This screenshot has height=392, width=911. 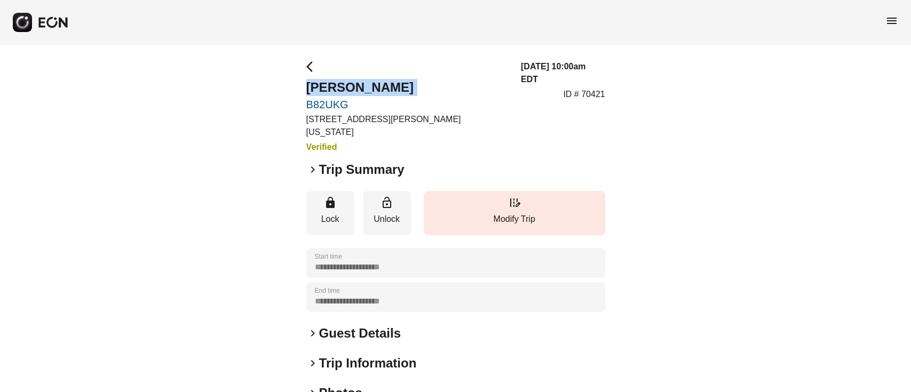 I want to click on span: lock, so click(x=330, y=203).